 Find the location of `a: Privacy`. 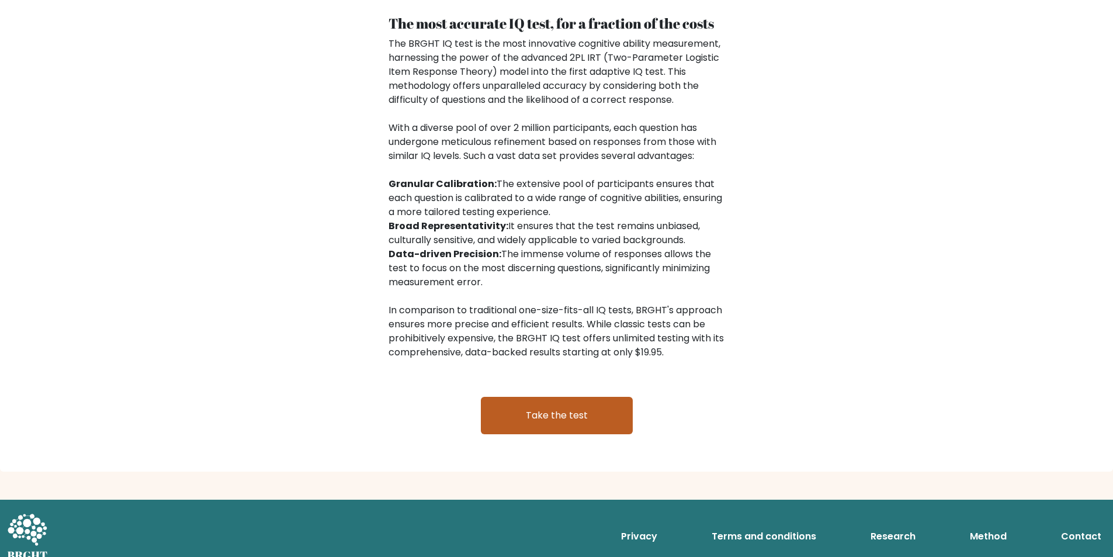

a: Privacy is located at coordinates (639, 537).